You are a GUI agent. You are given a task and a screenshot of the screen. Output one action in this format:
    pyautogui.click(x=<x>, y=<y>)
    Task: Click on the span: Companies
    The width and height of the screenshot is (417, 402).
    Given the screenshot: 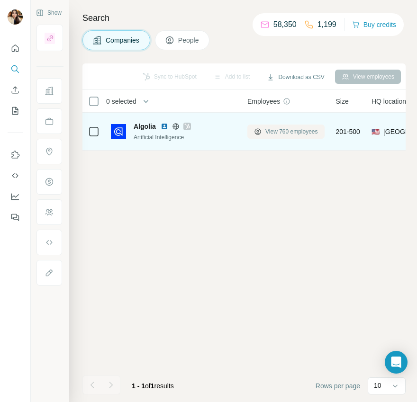 What is the action you would take?
    pyautogui.click(x=123, y=40)
    